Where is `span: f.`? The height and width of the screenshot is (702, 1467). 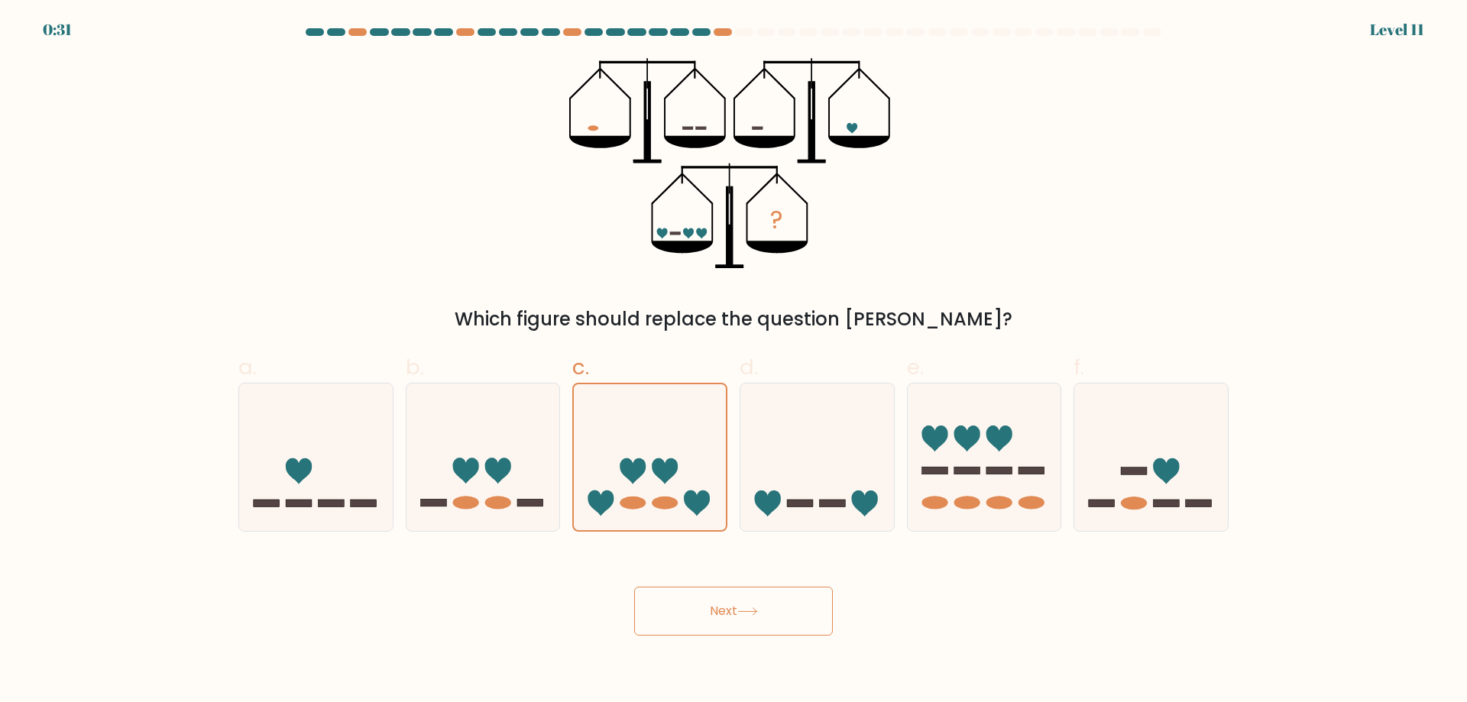
span: f. is located at coordinates (1079, 367).